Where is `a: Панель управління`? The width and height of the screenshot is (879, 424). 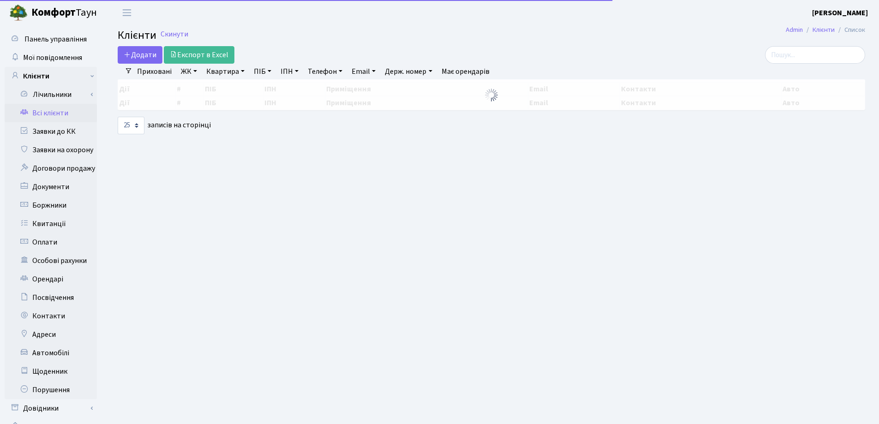 a: Панель управління is located at coordinates (51, 39).